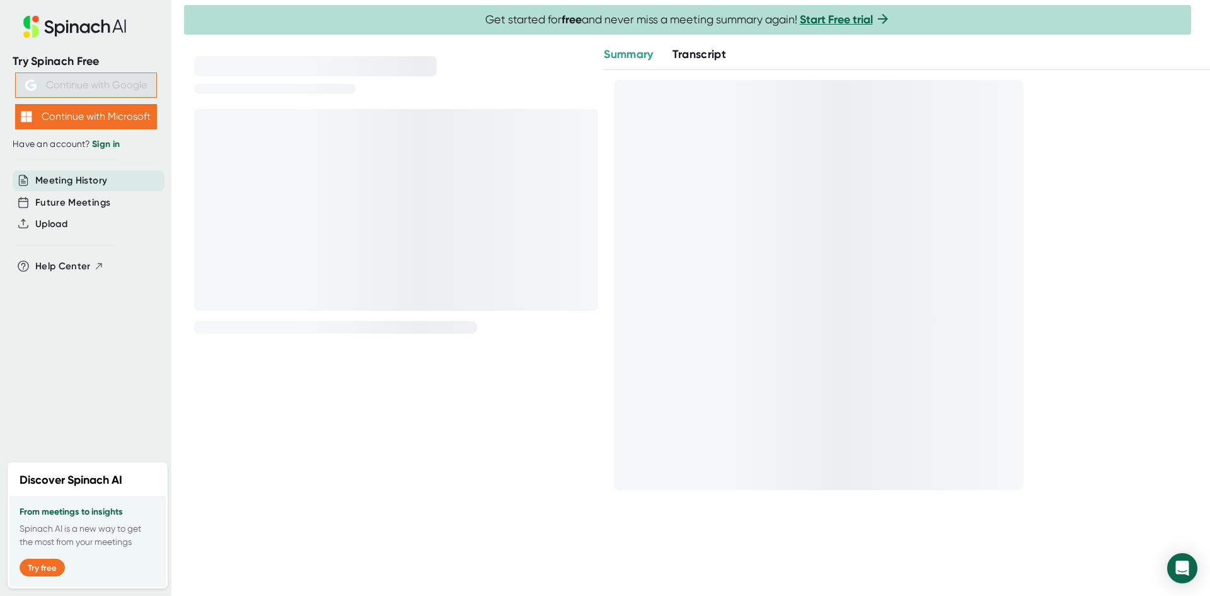 The image size is (1210, 596). I want to click on span: Future Meetings, so click(72, 202).